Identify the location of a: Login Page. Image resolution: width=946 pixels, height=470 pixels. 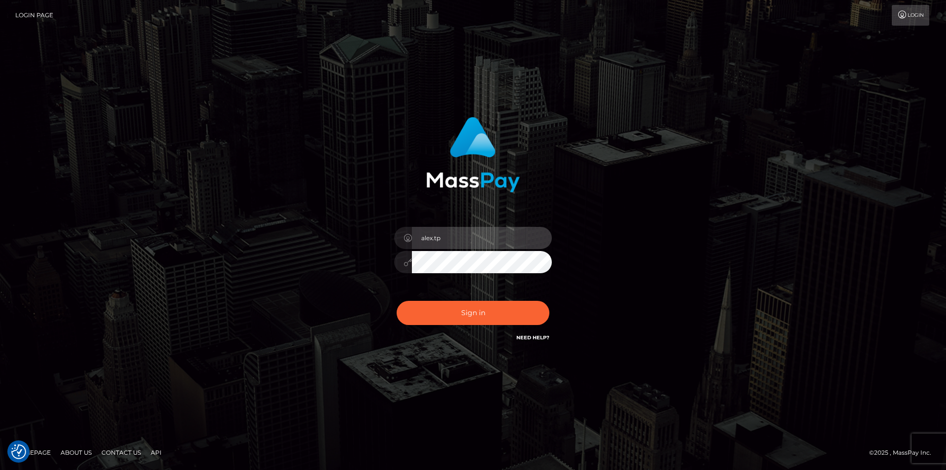
(34, 15).